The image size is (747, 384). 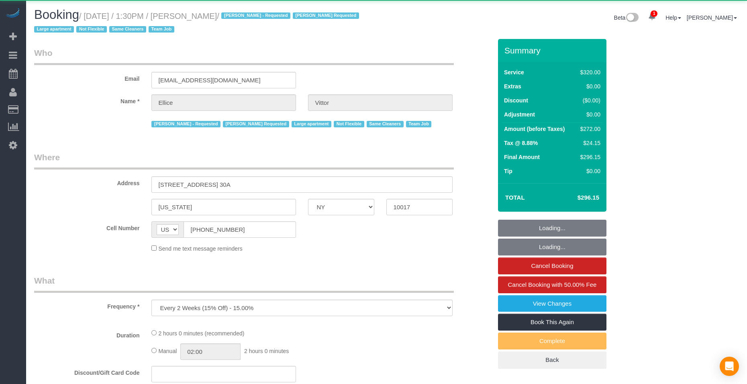 I want to click on input: Last Name, so click(x=380, y=102).